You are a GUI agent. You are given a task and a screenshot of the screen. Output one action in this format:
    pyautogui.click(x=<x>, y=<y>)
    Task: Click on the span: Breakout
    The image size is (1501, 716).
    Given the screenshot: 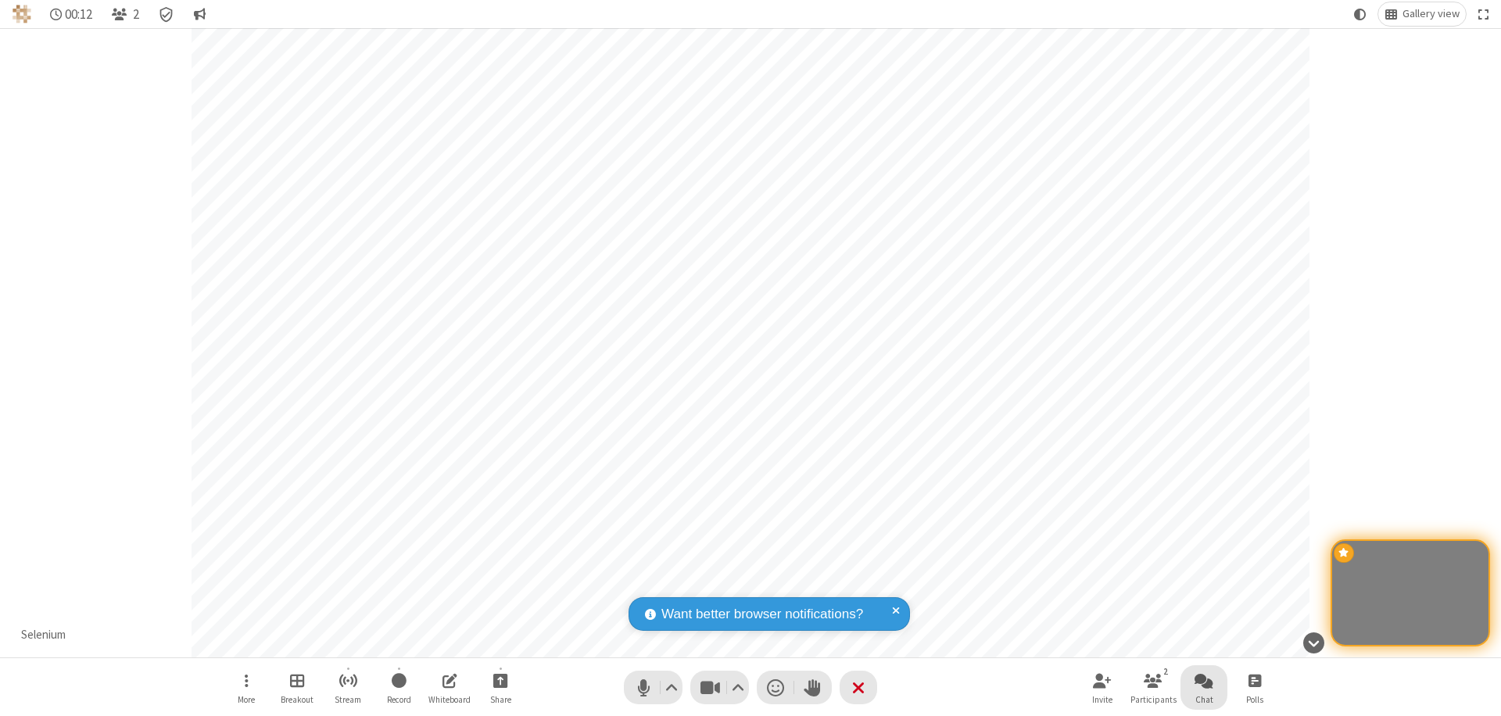 What is the action you would take?
    pyautogui.click(x=297, y=700)
    